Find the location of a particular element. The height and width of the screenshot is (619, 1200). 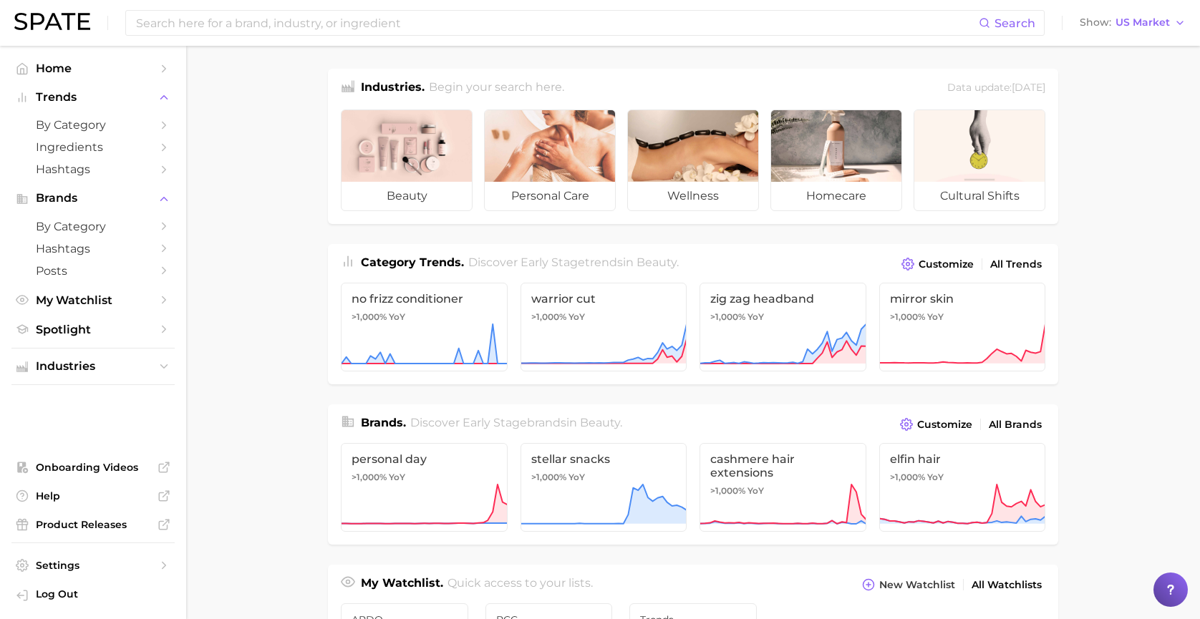

span: stellar snacks is located at coordinates (603, 459).